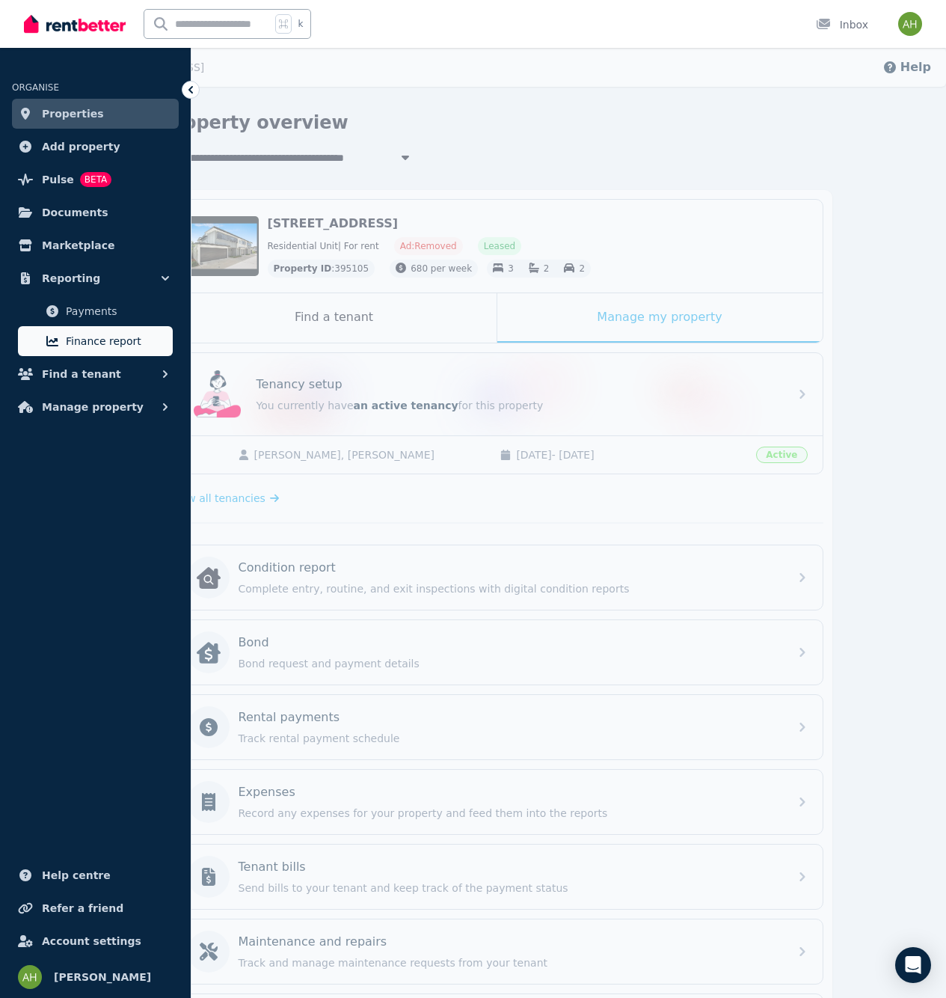 The height and width of the screenshot is (998, 946). What do you see at coordinates (81, 147) in the screenshot?
I see `span: Add property` at bounding box center [81, 147].